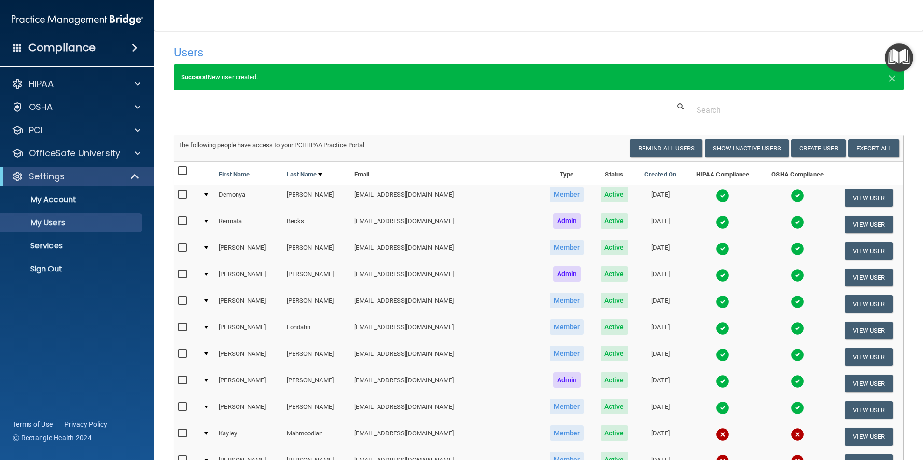 This screenshot has height=460, width=923. What do you see at coordinates (746, 148) in the screenshot?
I see `button: Show Inactive Users` at bounding box center [746, 148].